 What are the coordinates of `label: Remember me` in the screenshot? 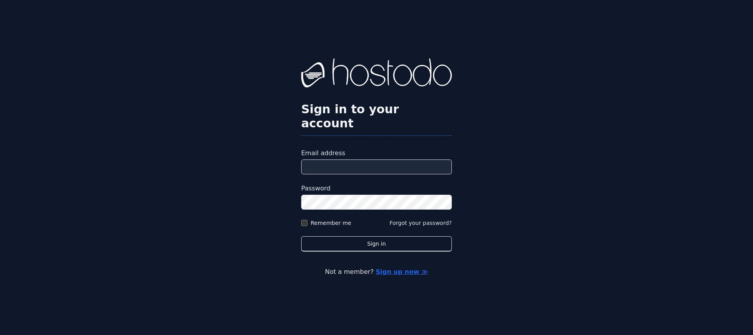 It's located at (331, 223).